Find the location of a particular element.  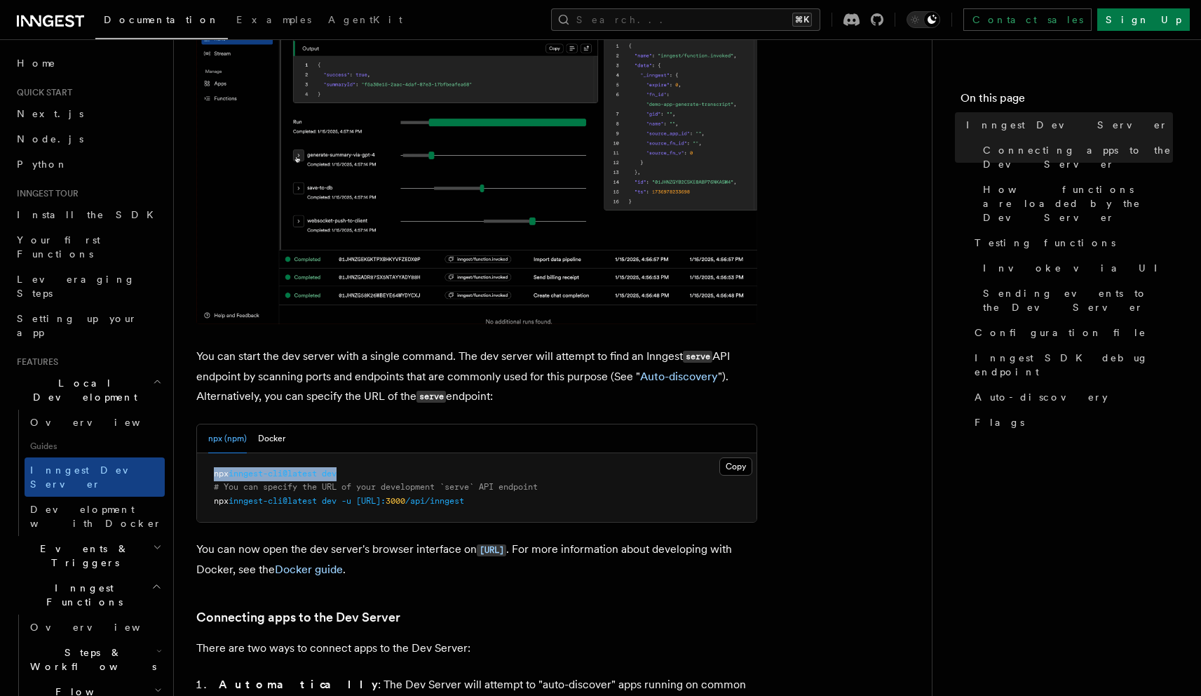

a: Python is located at coordinates (88, 164).